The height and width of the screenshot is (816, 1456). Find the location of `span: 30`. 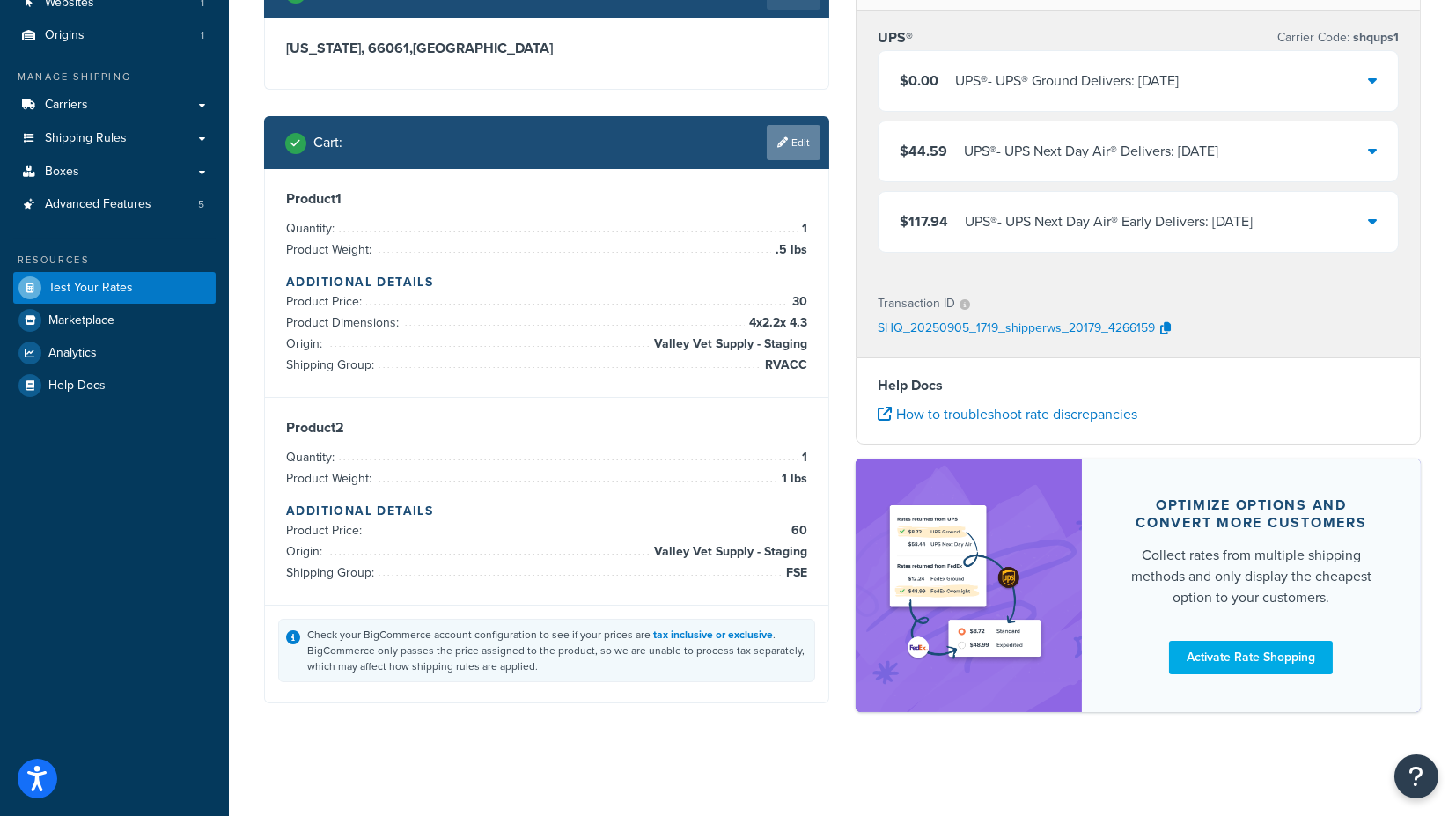

span: 30 is located at coordinates (797, 302).